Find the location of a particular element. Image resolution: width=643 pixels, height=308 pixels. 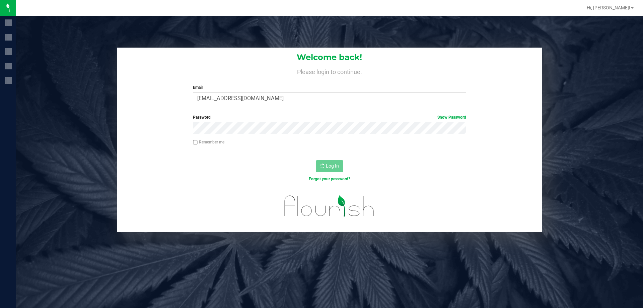

a: Forgot your password? is located at coordinates (329, 179).